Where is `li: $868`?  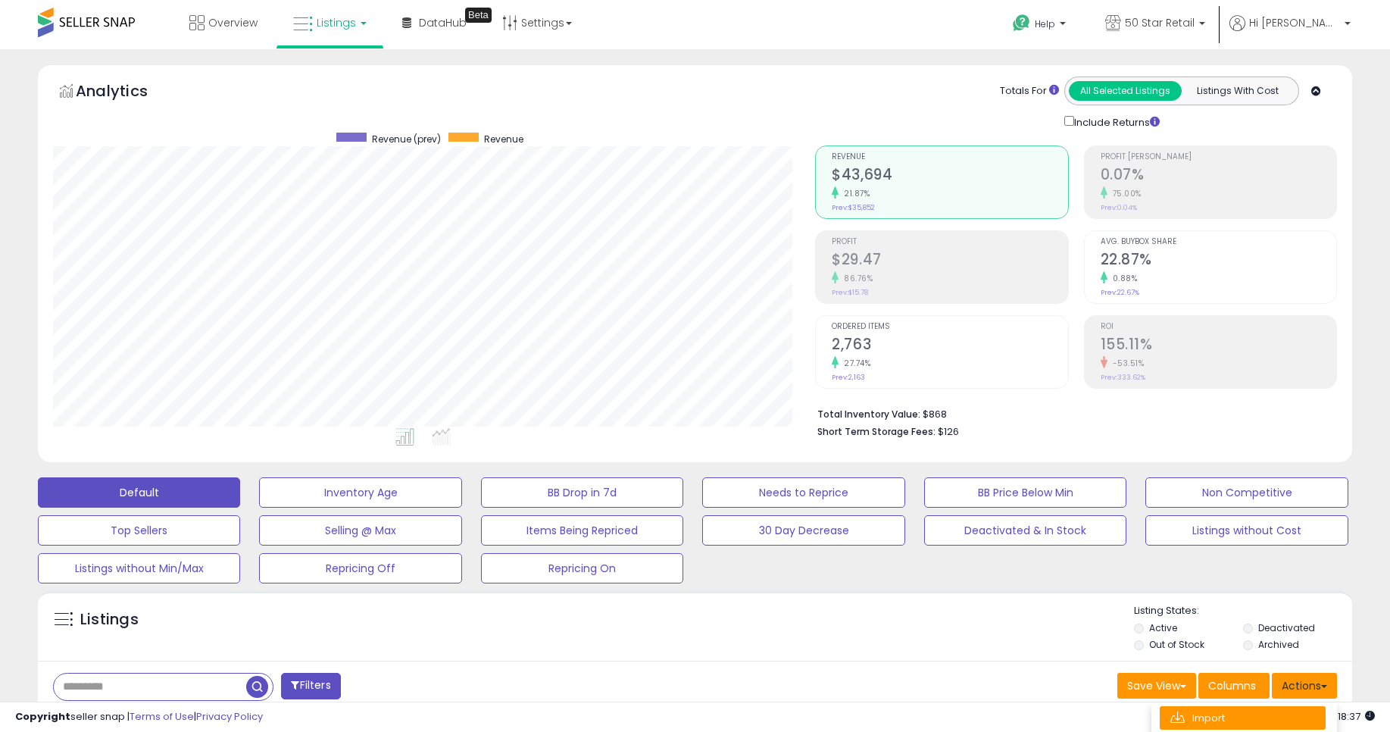 li: $868 is located at coordinates (1071, 413).